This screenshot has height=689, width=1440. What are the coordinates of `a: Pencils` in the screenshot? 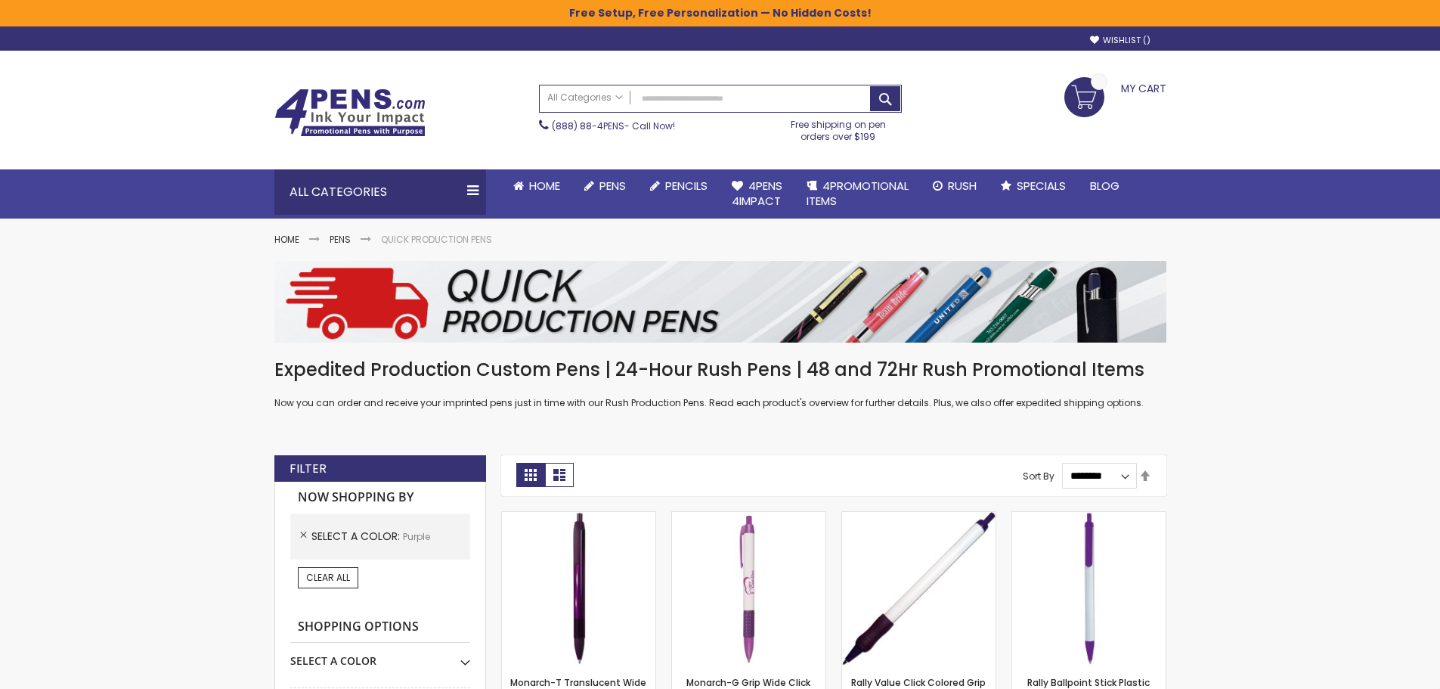 It's located at (679, 186).